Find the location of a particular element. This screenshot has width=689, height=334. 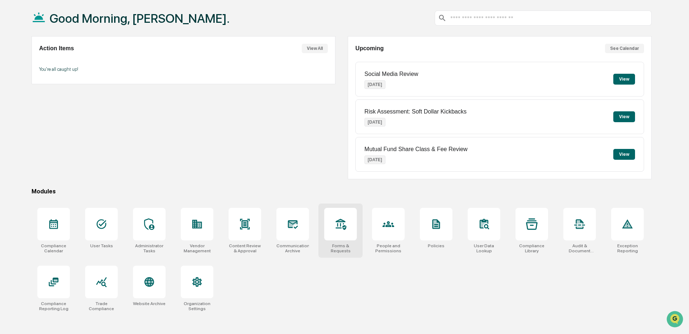

p: Risk Assessment: Soft Dollar Kickbacks is located at coordinates (415, 112).